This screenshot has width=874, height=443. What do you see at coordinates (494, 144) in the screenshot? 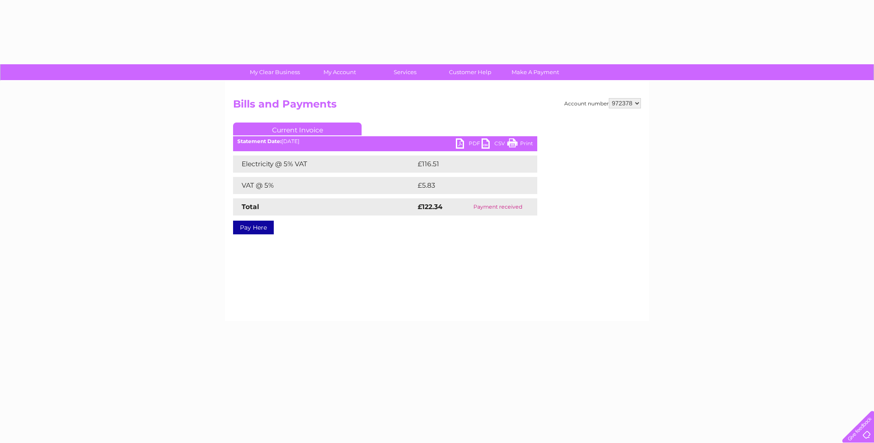
I see `a: CSV` at bounding box center [494, 144].